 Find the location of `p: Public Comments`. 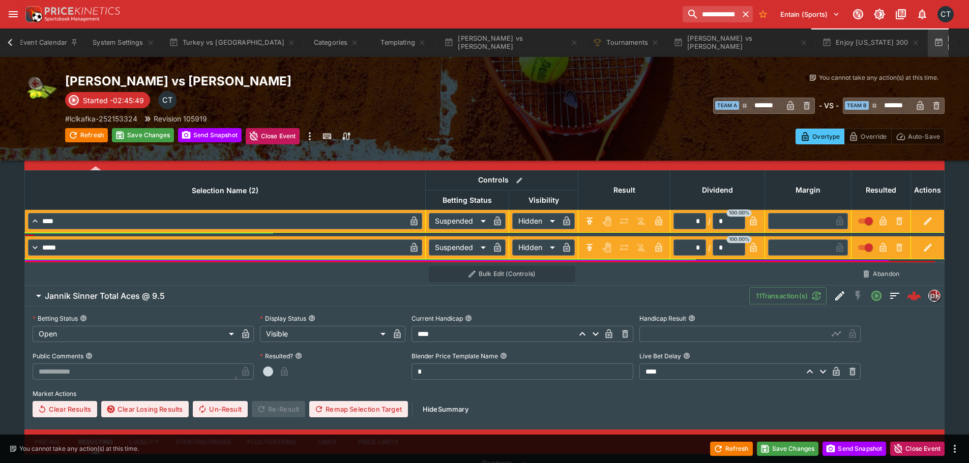

p: Public Comments is located at coordinates (58, 356).